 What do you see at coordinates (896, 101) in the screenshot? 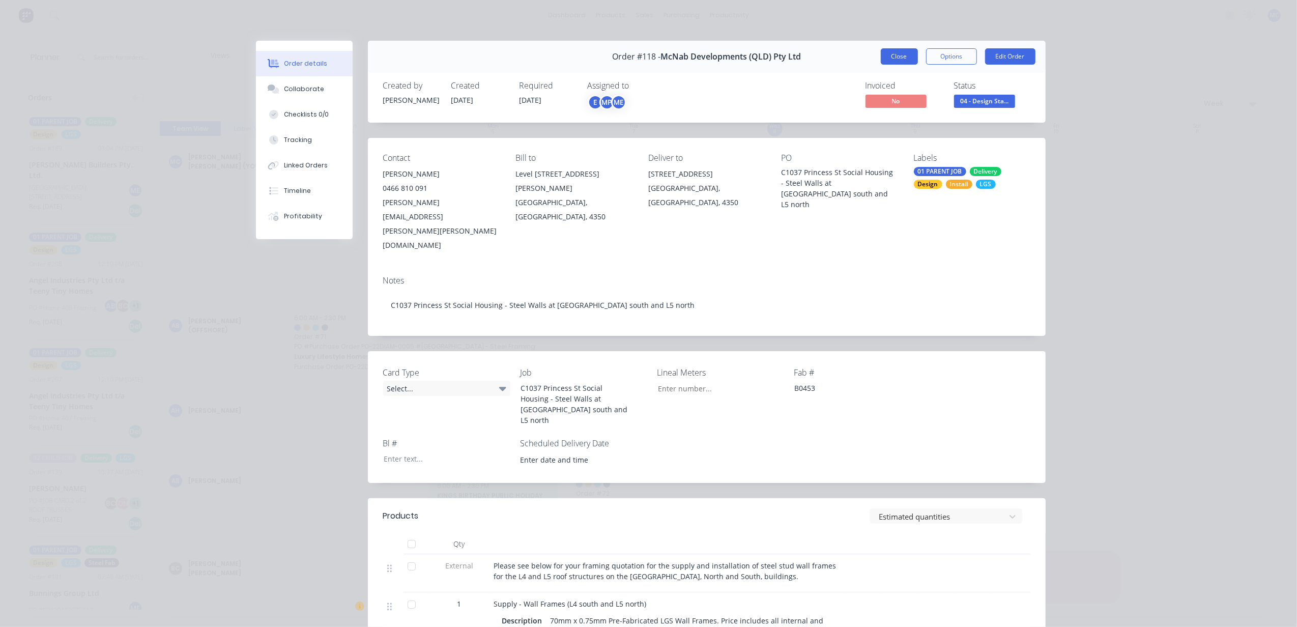
I see `span: No` at bounding box center [896, 101].